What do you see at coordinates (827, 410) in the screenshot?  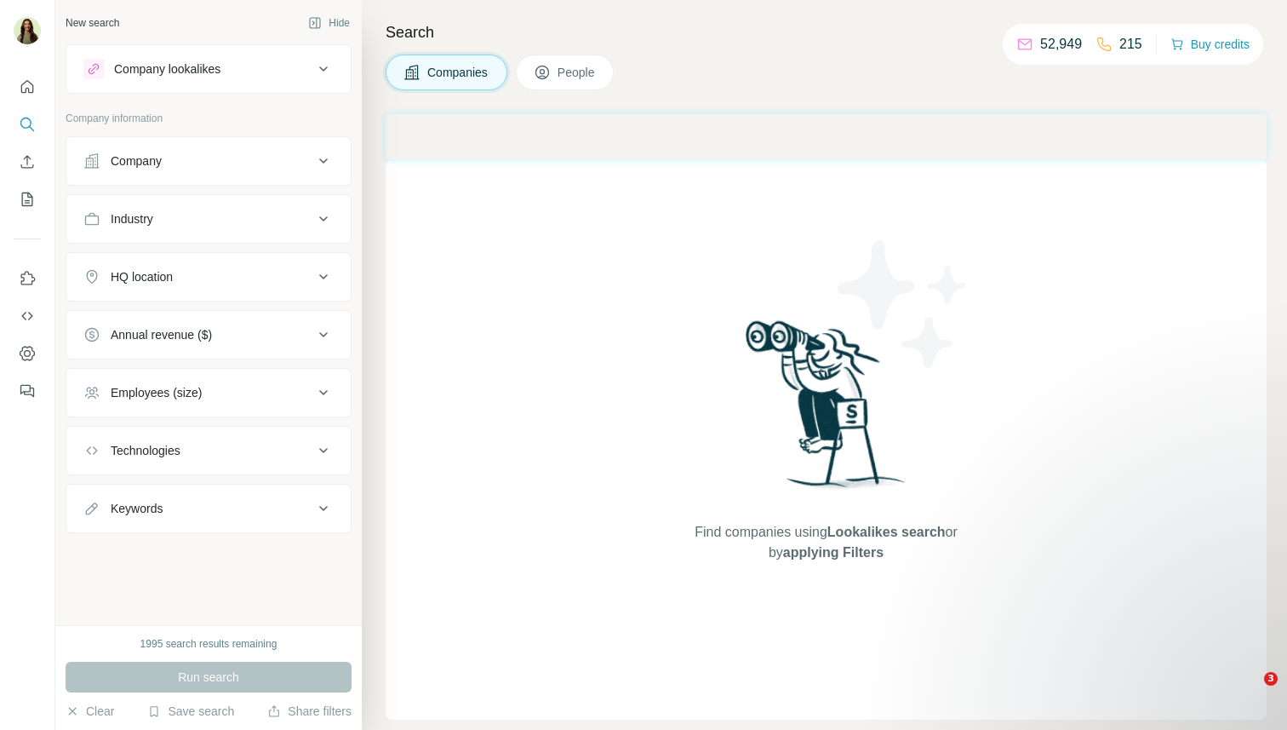 I see `img: Surfe Illustration - Woman searching with binoculars` at bounding box center [827, 410].